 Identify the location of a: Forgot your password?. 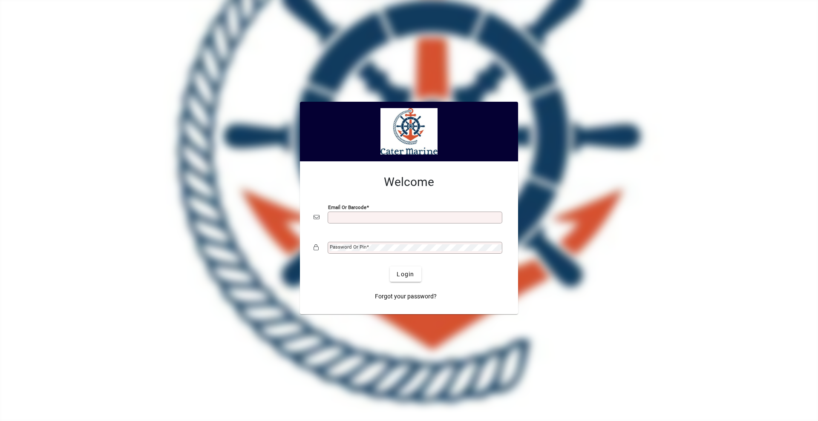
(406, 296).